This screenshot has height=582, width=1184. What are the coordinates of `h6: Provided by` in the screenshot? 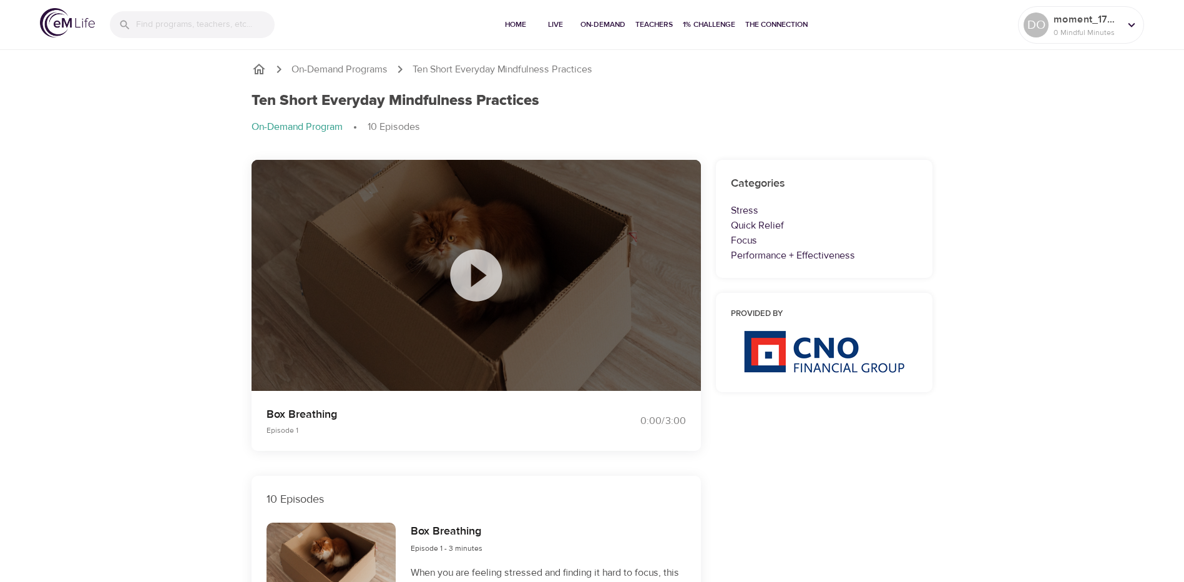 It's located at (825, 314).